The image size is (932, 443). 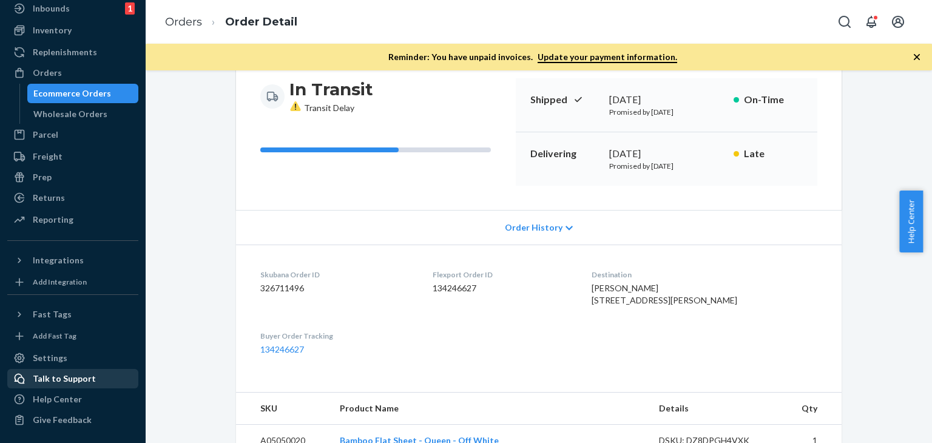 What do you see at coordinates (607, 57) in the screenshot?
I see `a: Update your payment information.` at bounding box center [607, 57].